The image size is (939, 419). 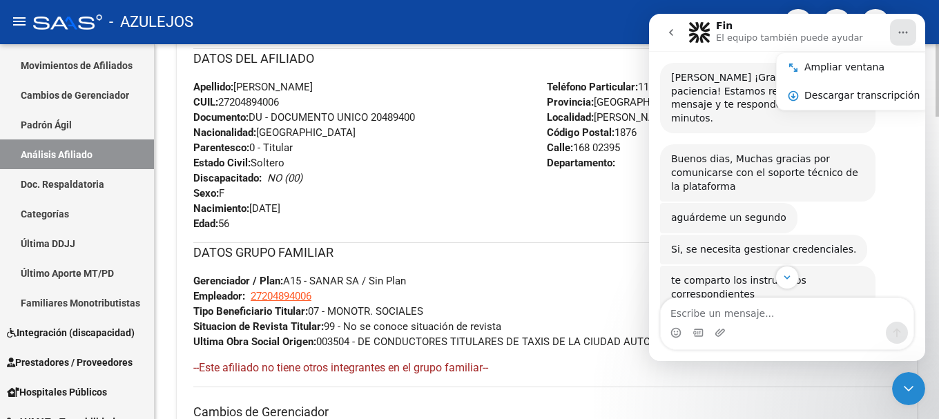 What do you see at coordinates (70, 363) in the screenshot?
I see `span: Prestadores / Proveedores` at bounding box center [70, 363].